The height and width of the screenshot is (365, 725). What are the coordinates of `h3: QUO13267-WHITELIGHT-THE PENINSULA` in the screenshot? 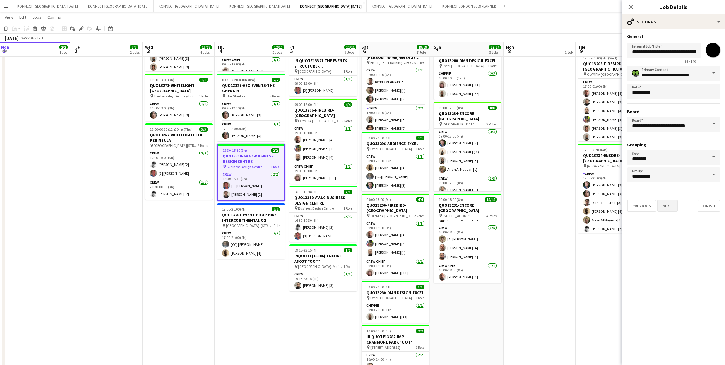 It's located at (179, 138).